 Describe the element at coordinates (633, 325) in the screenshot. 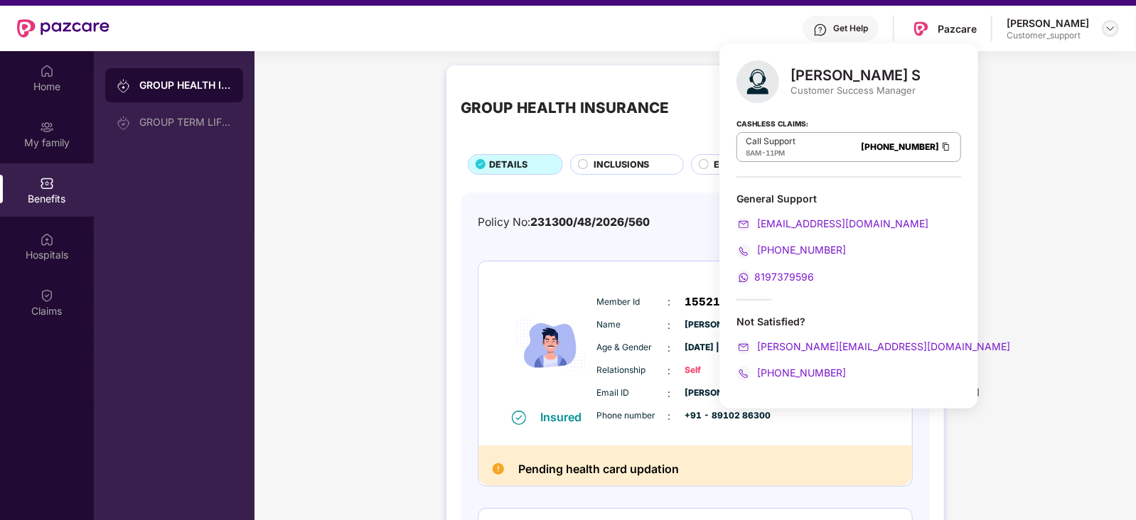

I see `span: Name` at that location.